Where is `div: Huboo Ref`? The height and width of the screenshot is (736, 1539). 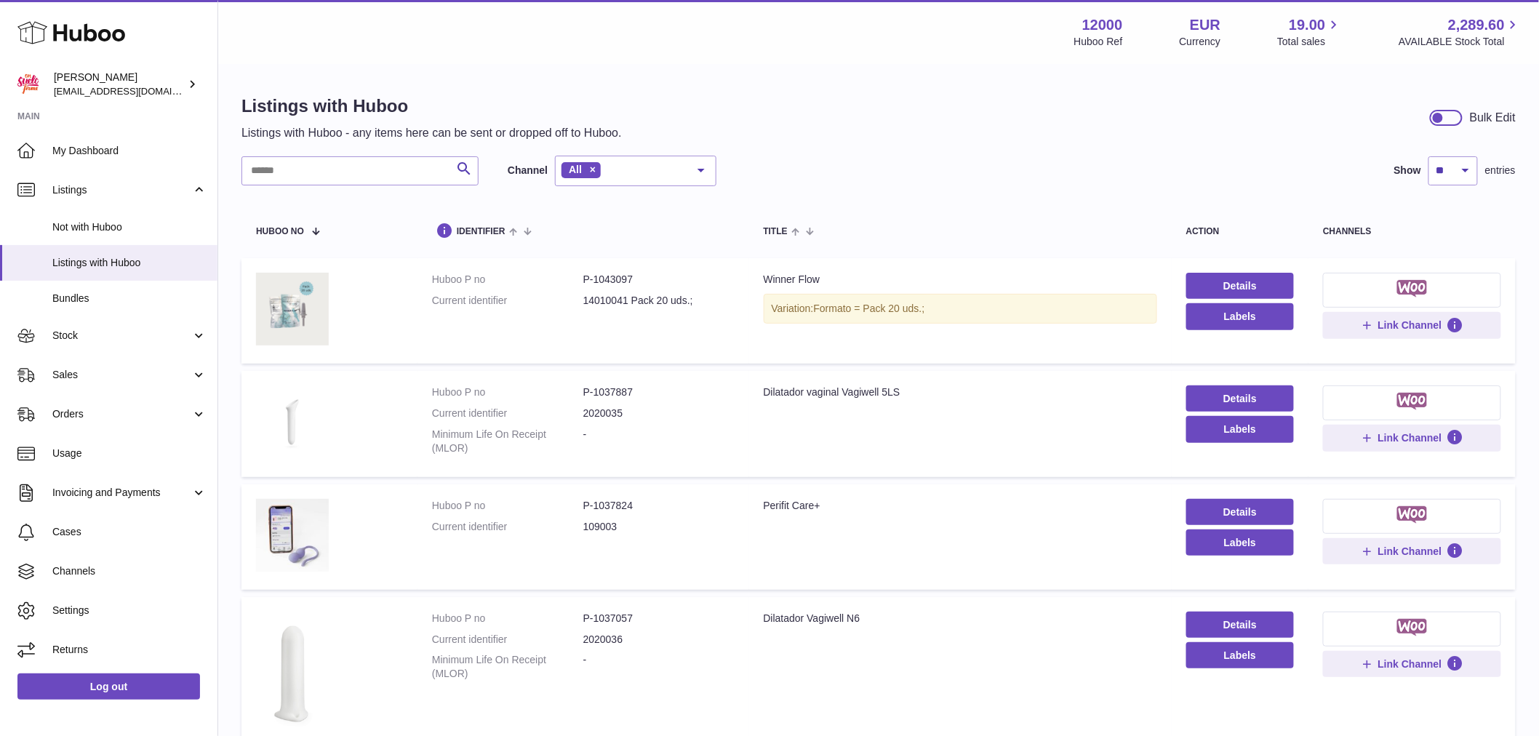
div: Huboo Ref is located at coordinates (1098, 41).